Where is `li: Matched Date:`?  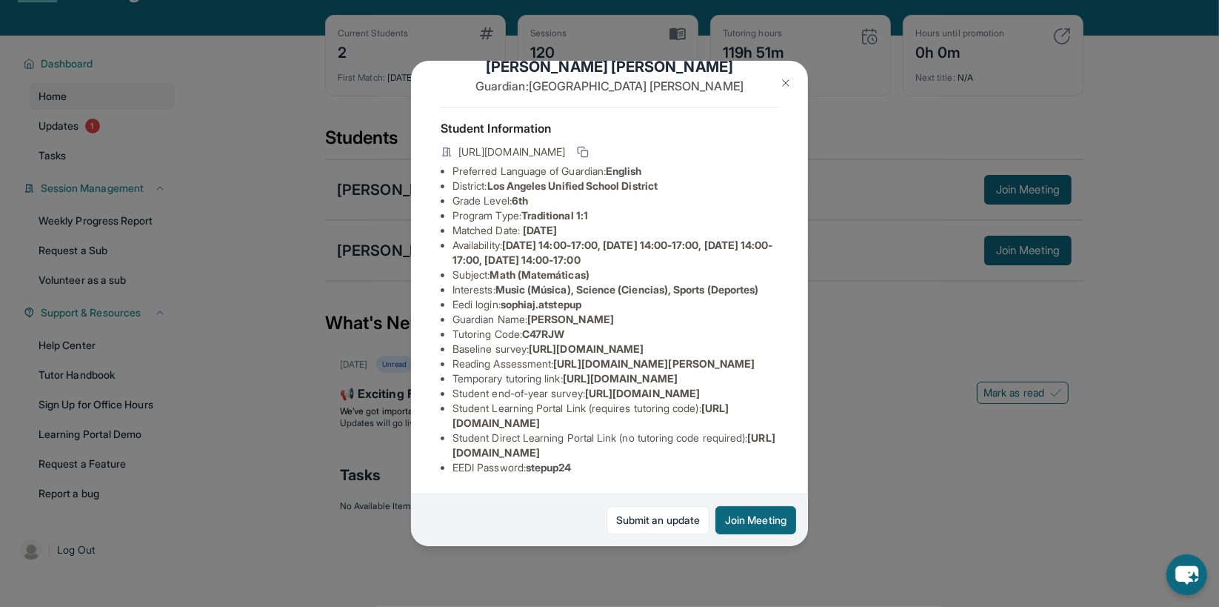 li: Matched Date: is located at coordinates (615, 230).